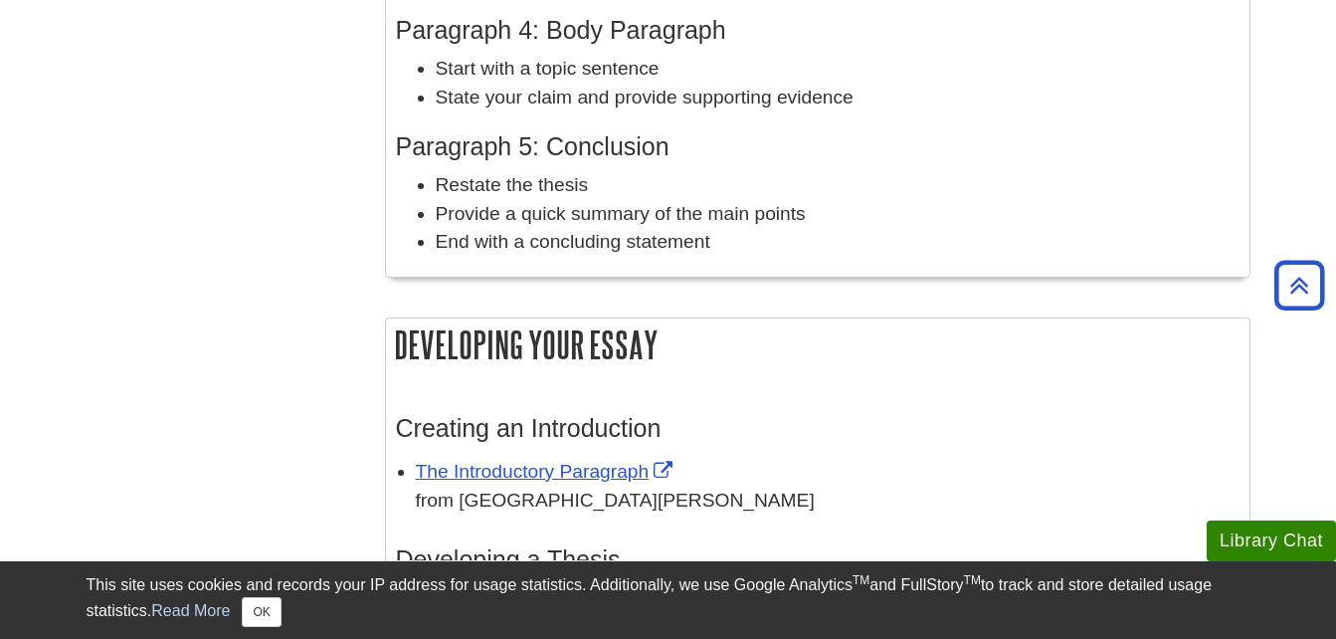 The image size is (1336, 639). What do you see at coordinates (1299, 285) in the screenshot?
I see `a: Back to Top` at bounding box center [1299, 285].